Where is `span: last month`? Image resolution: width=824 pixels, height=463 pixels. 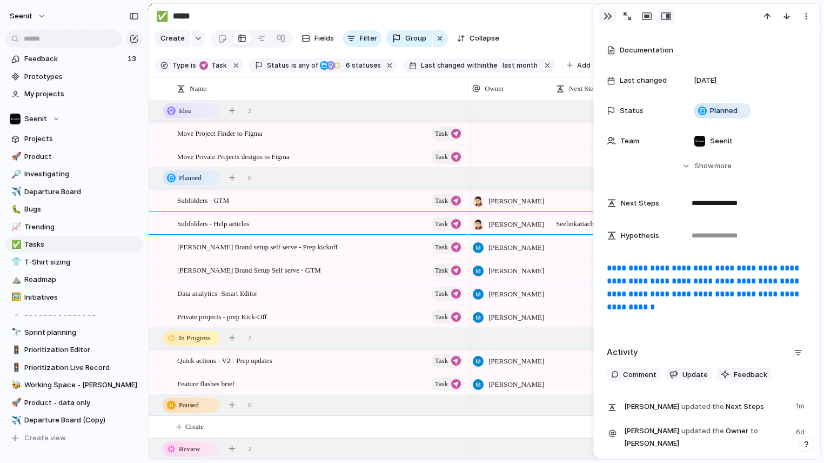
span: last month is located at coordinates (520, 65).